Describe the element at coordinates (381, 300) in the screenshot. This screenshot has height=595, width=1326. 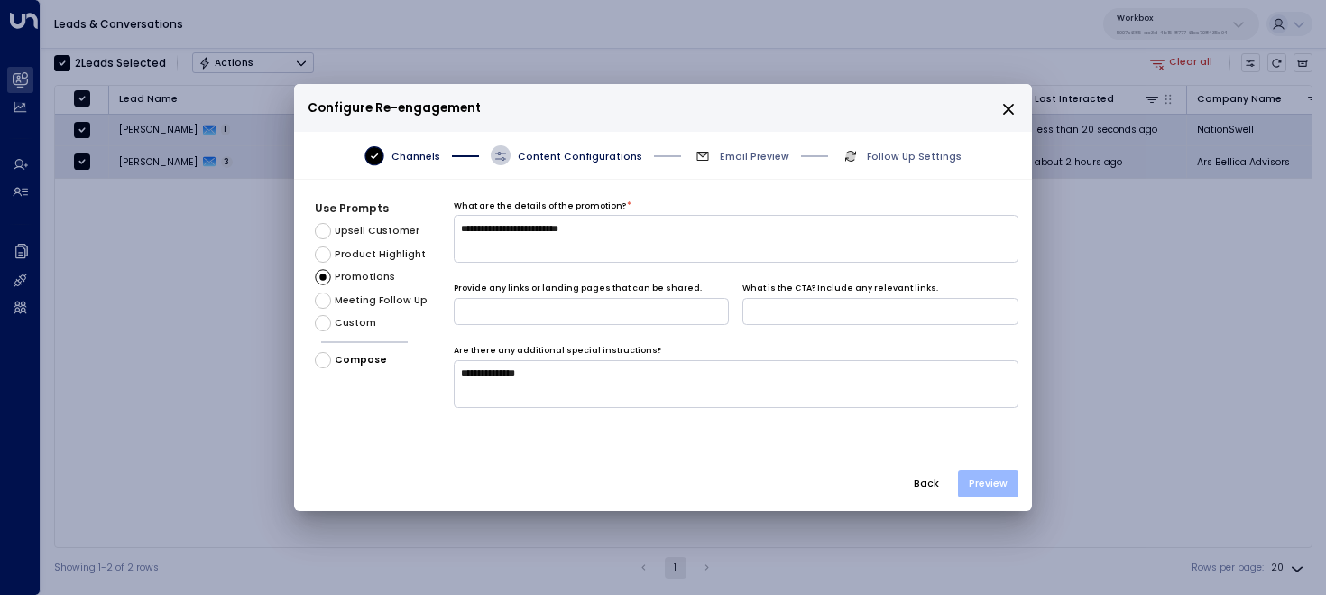
I see `span: Meeting Follow Up` at that location.